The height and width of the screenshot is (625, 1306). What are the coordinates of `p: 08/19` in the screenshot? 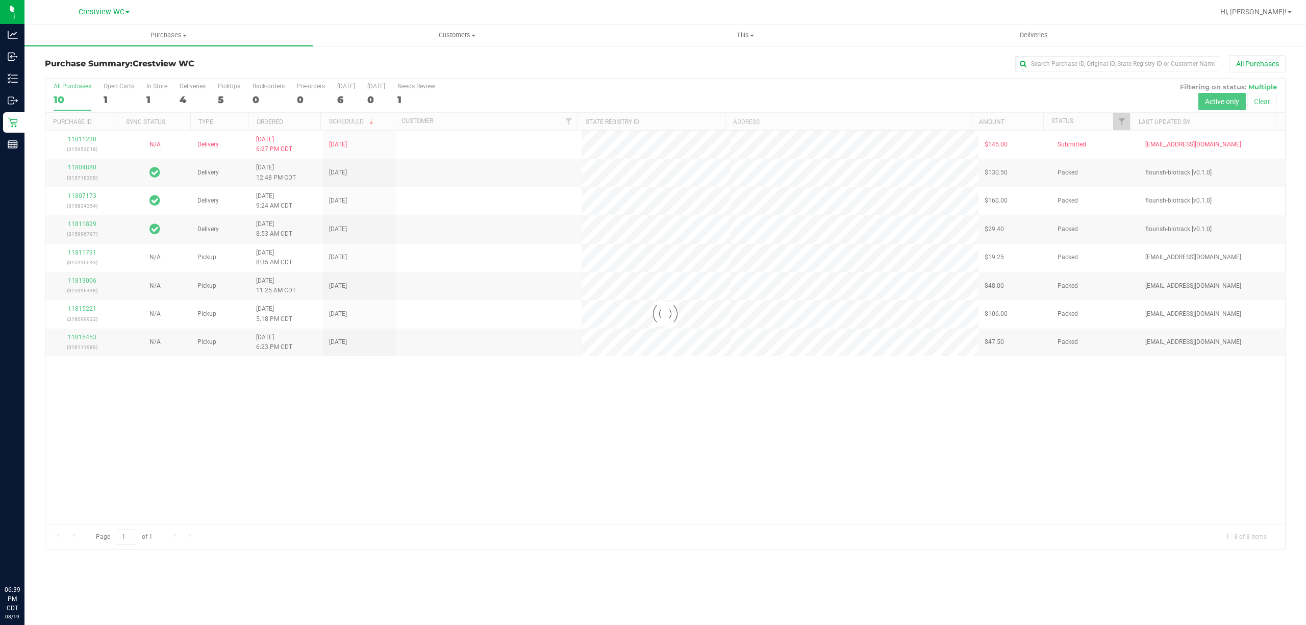 It's located at (12, 616).